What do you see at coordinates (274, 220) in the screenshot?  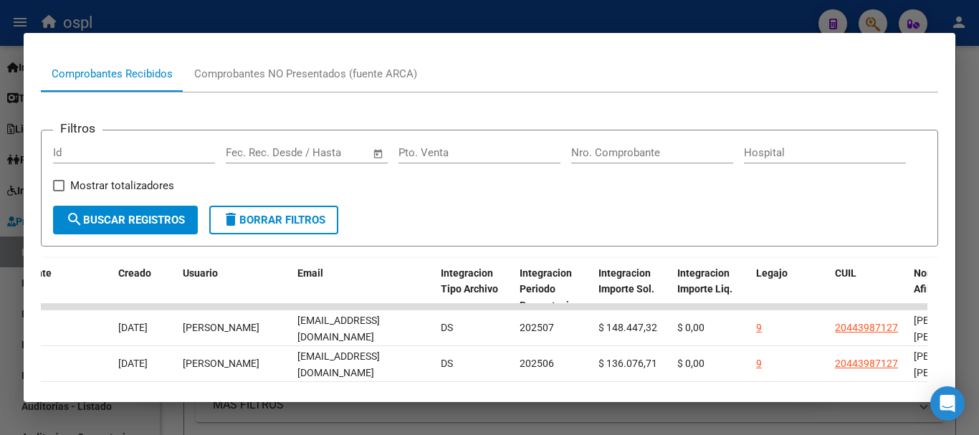 I see `span: Borrar Filtros` at bounding box center [274, 220].